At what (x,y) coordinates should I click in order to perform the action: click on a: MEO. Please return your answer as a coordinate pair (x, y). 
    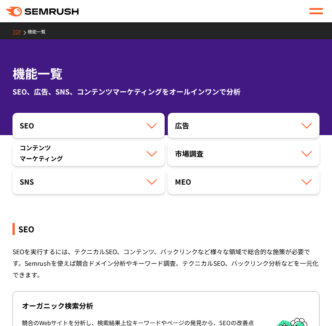
    Looking at the image, I should click on (244, 182).